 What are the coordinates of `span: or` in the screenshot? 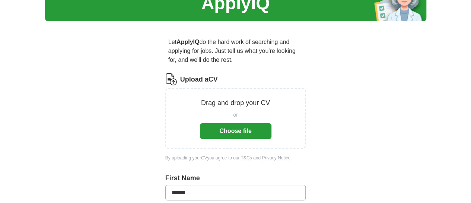 It's located at (235, 115).